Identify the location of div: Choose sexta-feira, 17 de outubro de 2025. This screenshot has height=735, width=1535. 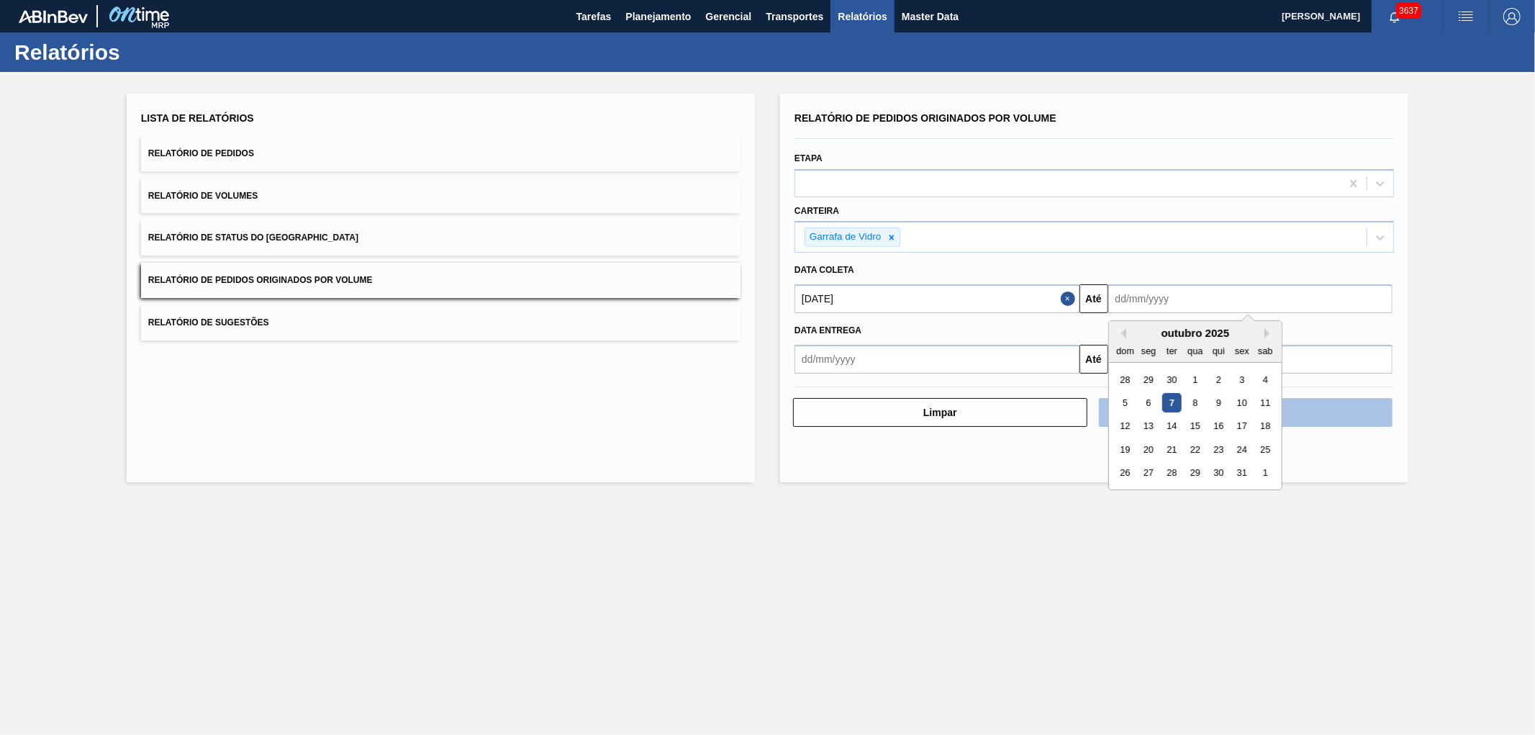
(1242, 426).